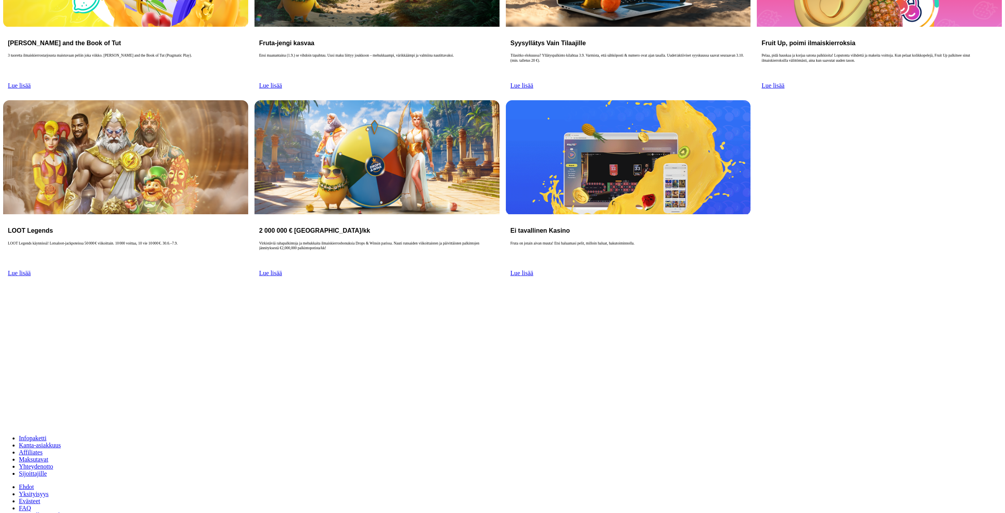  What do you see at coordinates (33, 459) in the screenshot?
I see `a: Maksutavat` at bounding box center [33, 459].